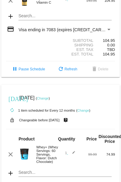  Describe the element at coordinates (88, 155) in the screenshot. I see `div: 99.99` at that location.